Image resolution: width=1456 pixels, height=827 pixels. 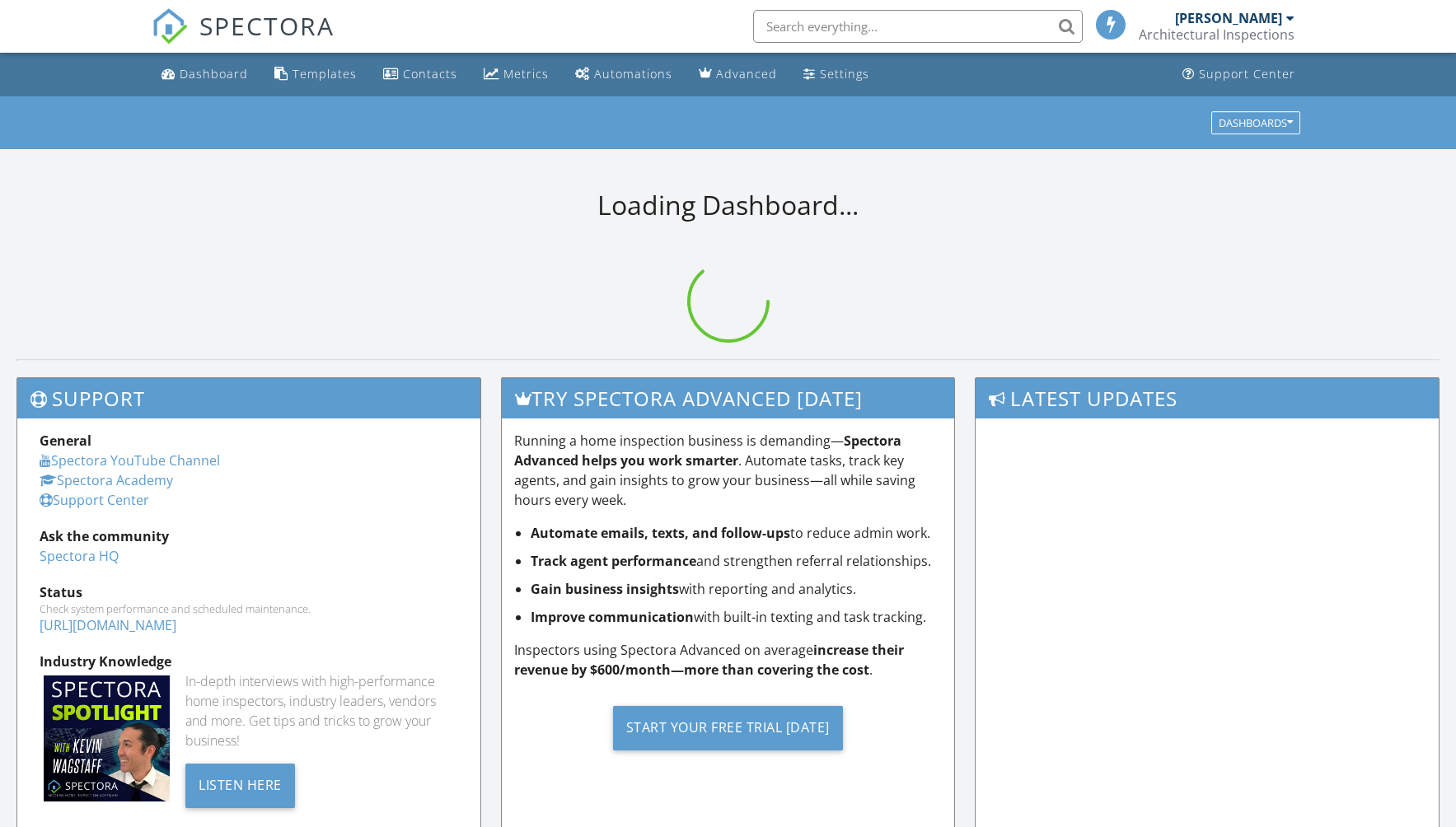 What do you see at coordinates (249, 661) in the screenshot?
I see `div: Industry Knowledge` at bounding box center [249, 661].